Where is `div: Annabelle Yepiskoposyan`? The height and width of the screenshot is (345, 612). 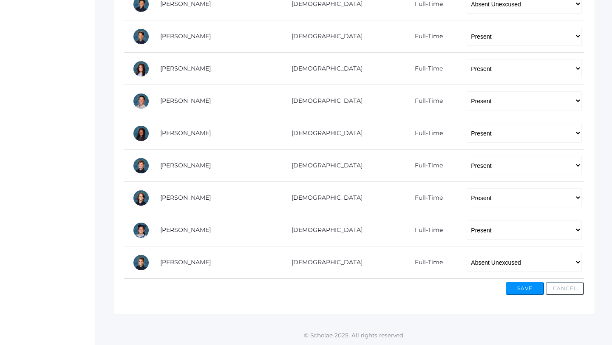
div: Annabelle Yepiskoposyan is located at coordinates (141, 230).